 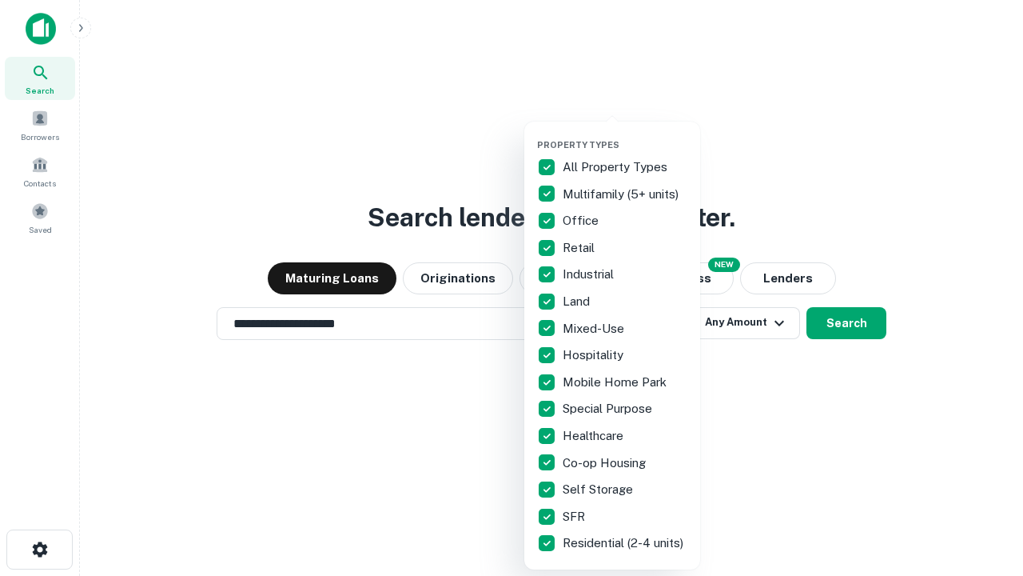 What do you see at coordinates (606, 463) in the screenshot?
I see `p: Co-op Housing` at bounding box center [606, 463].